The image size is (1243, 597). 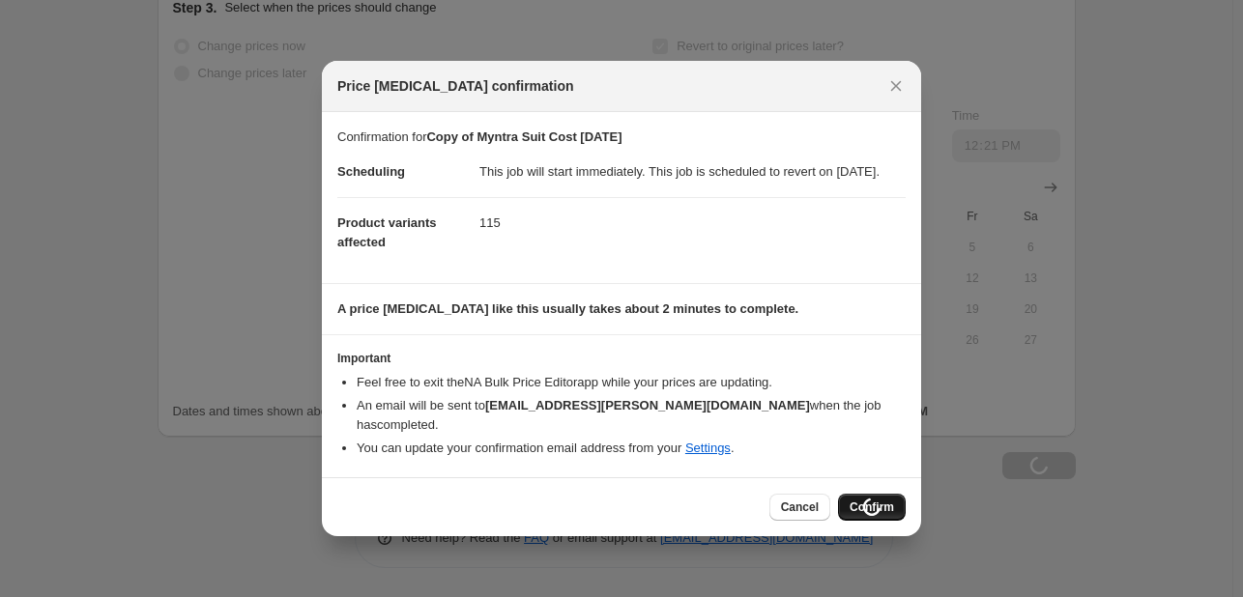 What do you see at coordinates (631, 416) in the screenshot?
I see `li: An email will be sent to when the job has completed .` at bounding box center [631, 416].